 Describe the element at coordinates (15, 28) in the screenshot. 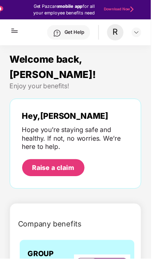

I see `img: hamburger` at that location.